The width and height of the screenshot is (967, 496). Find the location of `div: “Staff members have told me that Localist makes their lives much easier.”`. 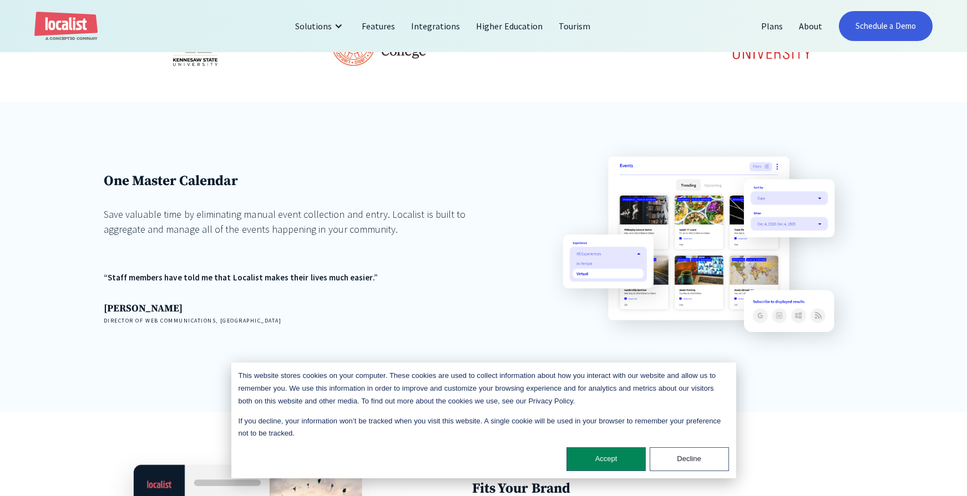

div: “Staff members have told me that Localist makes their lives much easier.” is located at coordinates (299, 278).